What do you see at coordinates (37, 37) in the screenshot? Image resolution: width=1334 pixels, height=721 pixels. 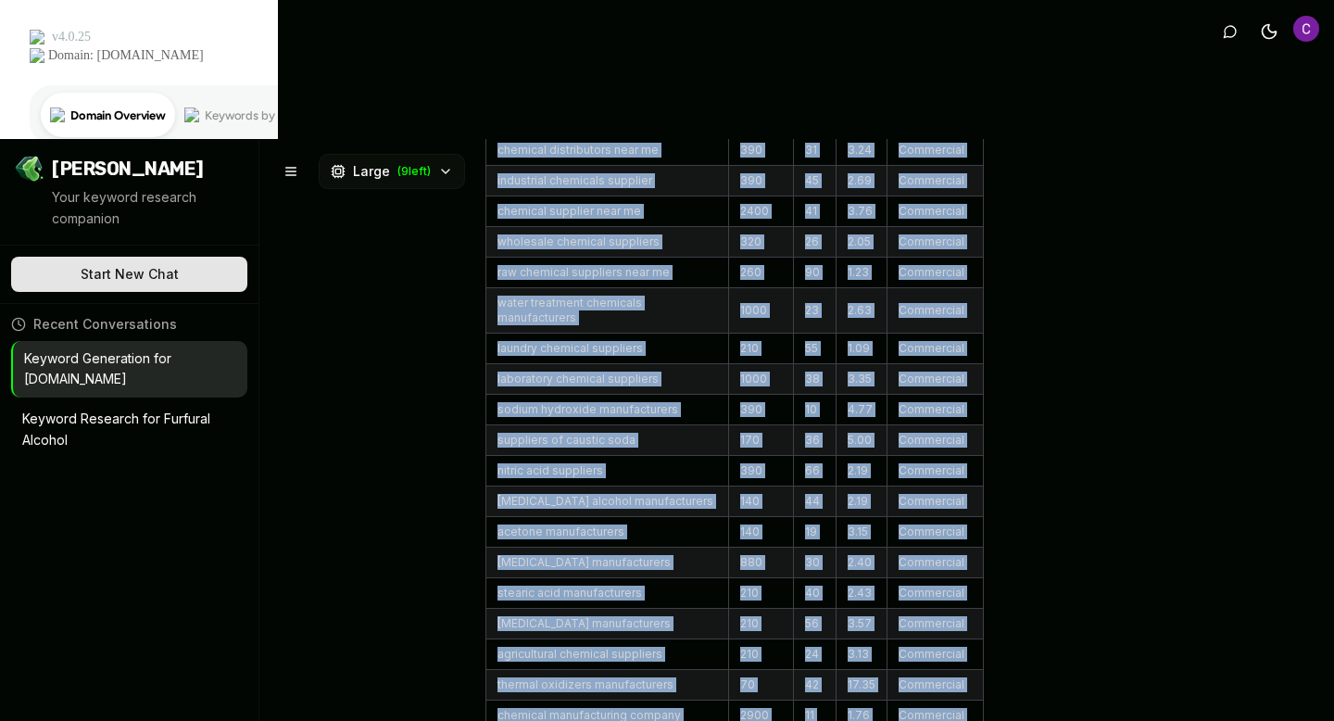 I see `img: logo_orange.svg` at bounding box center [37, 37].